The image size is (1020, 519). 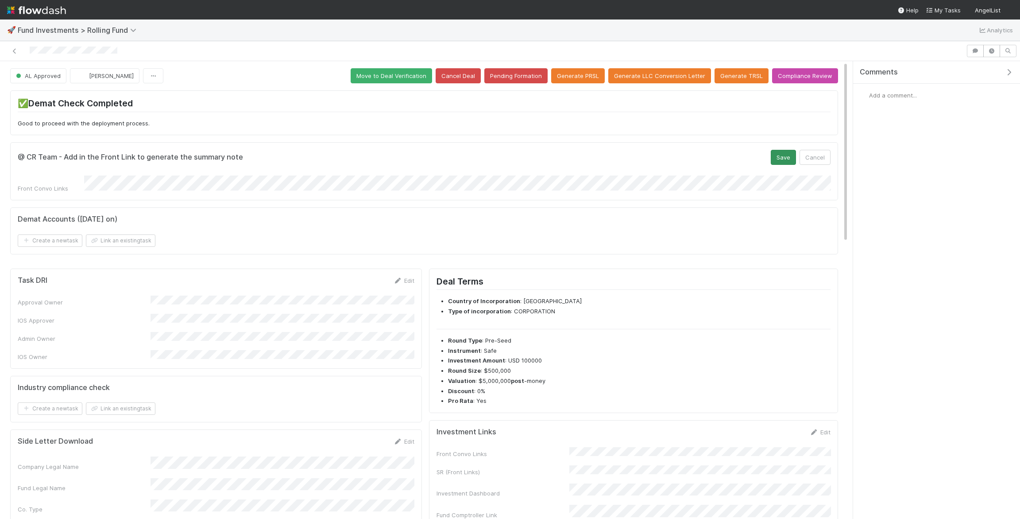 What do you see at coordinates (55, 441) in the screenshot?
I see `h5: Side Letter Download` at bounding box center [55, 441].